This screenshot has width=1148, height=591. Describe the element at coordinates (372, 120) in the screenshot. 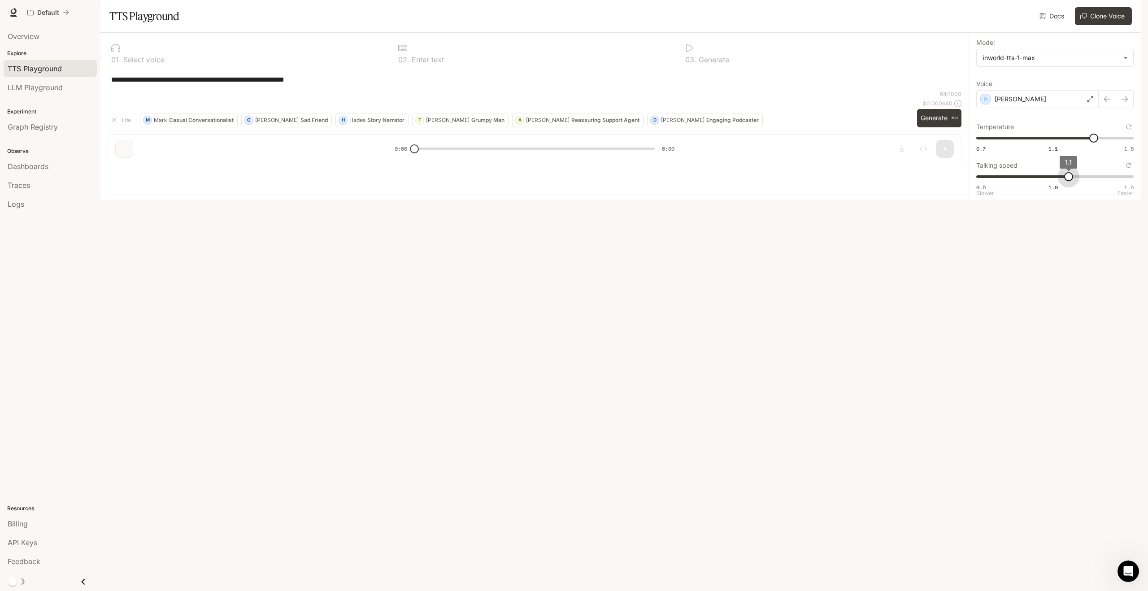

I see `button: HHadesStory Narrator` at that location.